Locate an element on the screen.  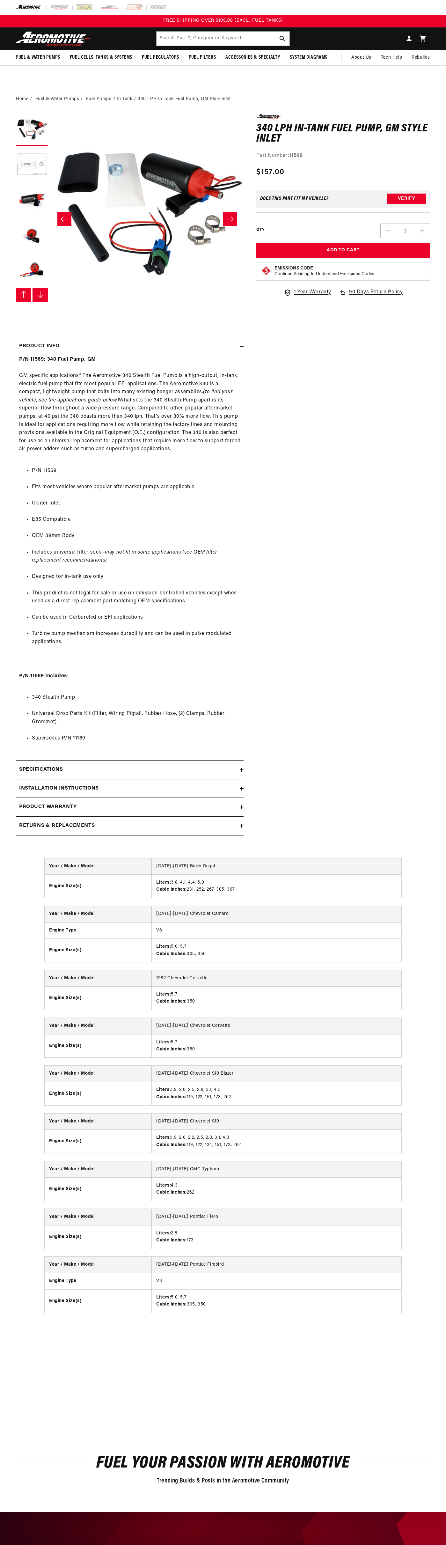
a: Home is located at coordinates (22, 99).